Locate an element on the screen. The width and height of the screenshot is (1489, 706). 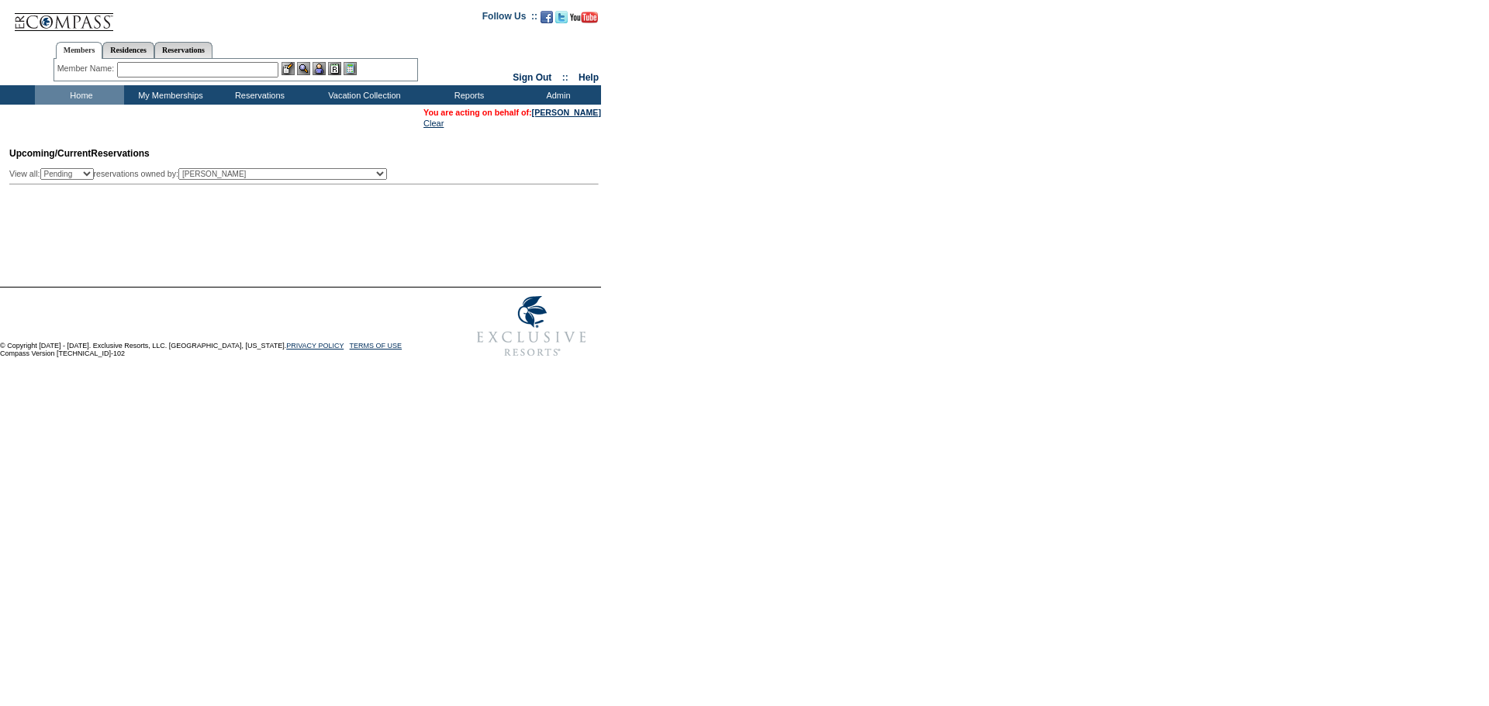
td: Home is located at coordinates (79, 95).